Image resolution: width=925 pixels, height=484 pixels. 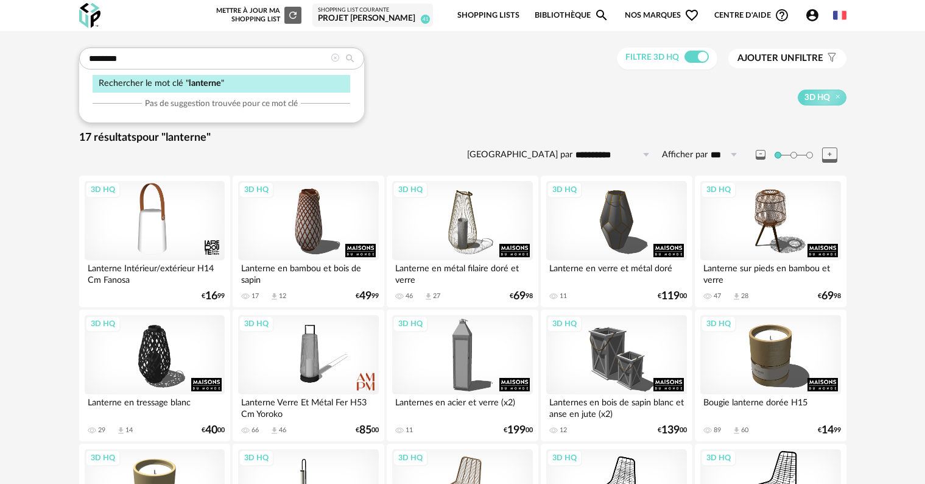 I want to click on span: Magnify icon, so click(x=602, y=15).